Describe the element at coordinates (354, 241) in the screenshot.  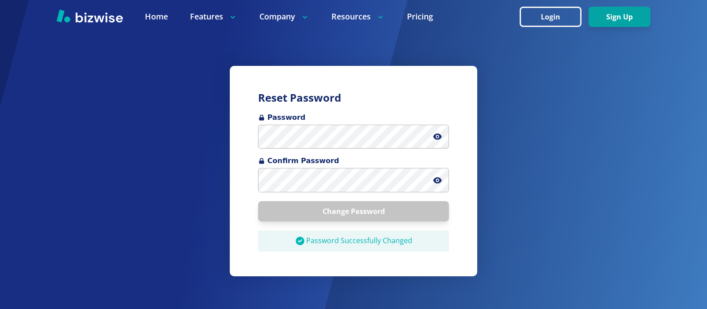
I see `p: Password Successfully Changed` at that location.